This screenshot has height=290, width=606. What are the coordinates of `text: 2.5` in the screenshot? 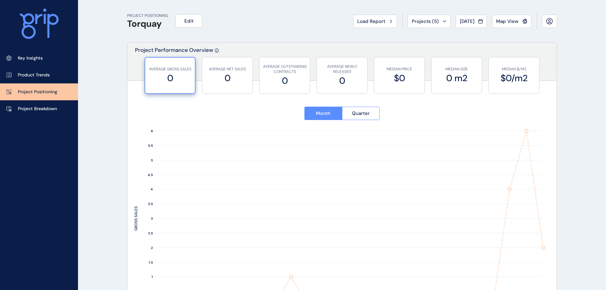 It's located at (150, 233).